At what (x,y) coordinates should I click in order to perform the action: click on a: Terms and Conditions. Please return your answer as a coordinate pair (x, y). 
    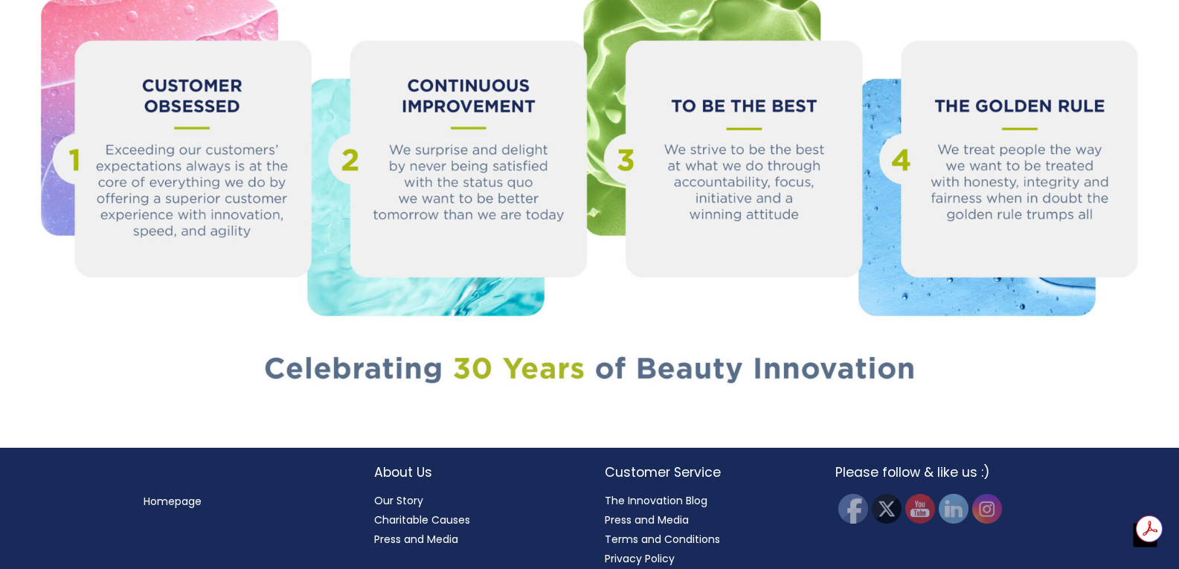
    Looking at the image, I should click on (662, 539).